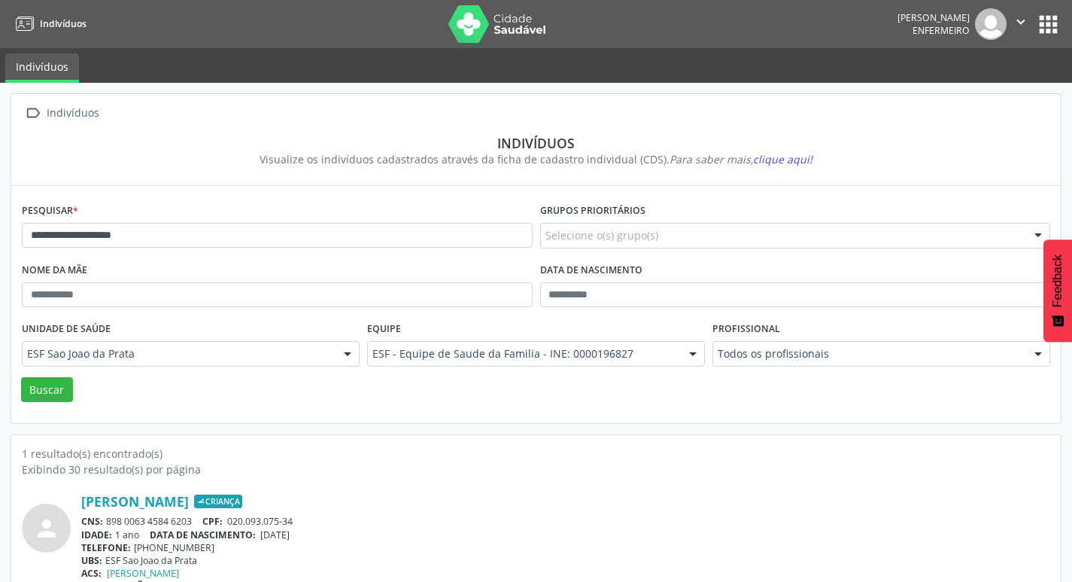  What do you see at coordinates (54, 270) in the screenshot?
I see `label: Nome da mãe` at bounding box center [54, 270].